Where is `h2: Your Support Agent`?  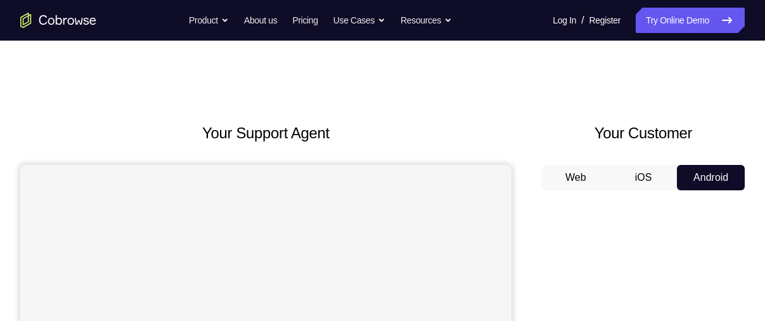 h2: Your Support Agent is located at coordinates (266, 133).